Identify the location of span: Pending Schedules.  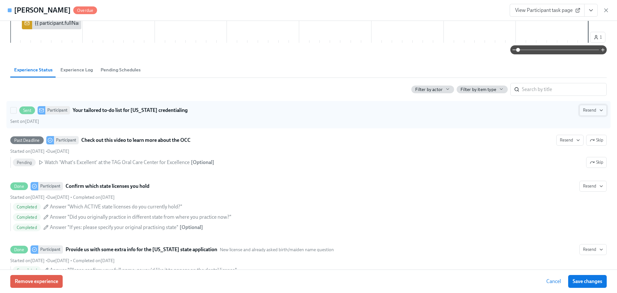
(120, 70).